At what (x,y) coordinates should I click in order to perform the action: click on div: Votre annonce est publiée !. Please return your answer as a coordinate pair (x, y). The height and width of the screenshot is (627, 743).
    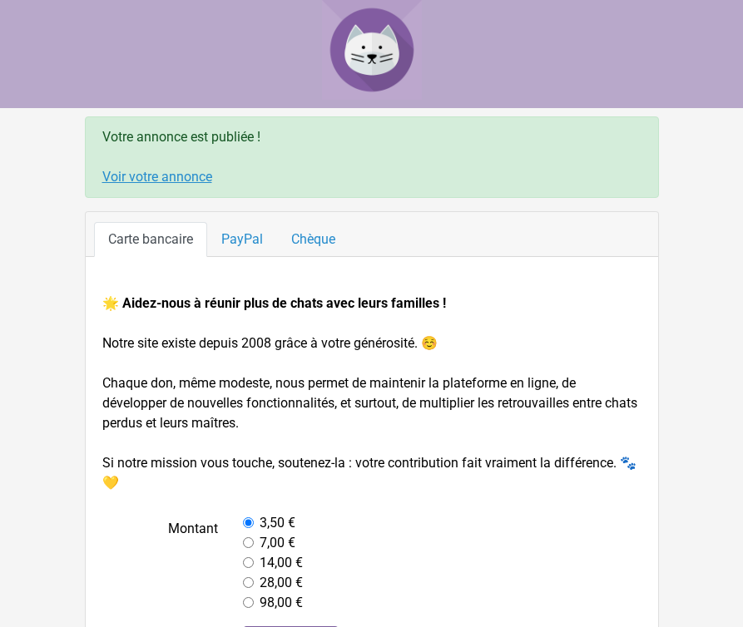
    Looking at the image, I should click on (372, 157).